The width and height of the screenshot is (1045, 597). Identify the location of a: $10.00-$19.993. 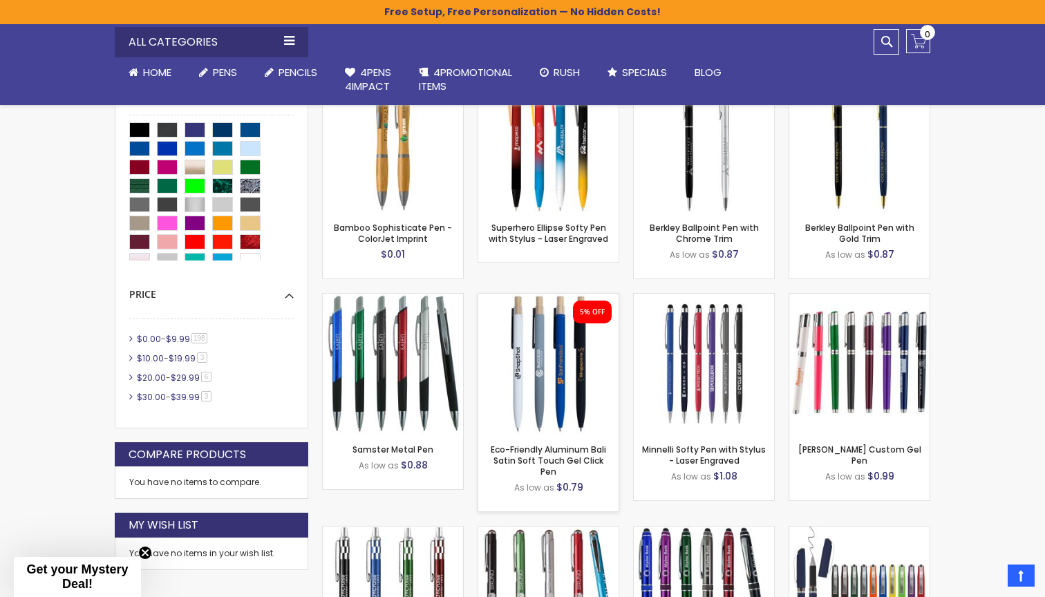
(173, 358).